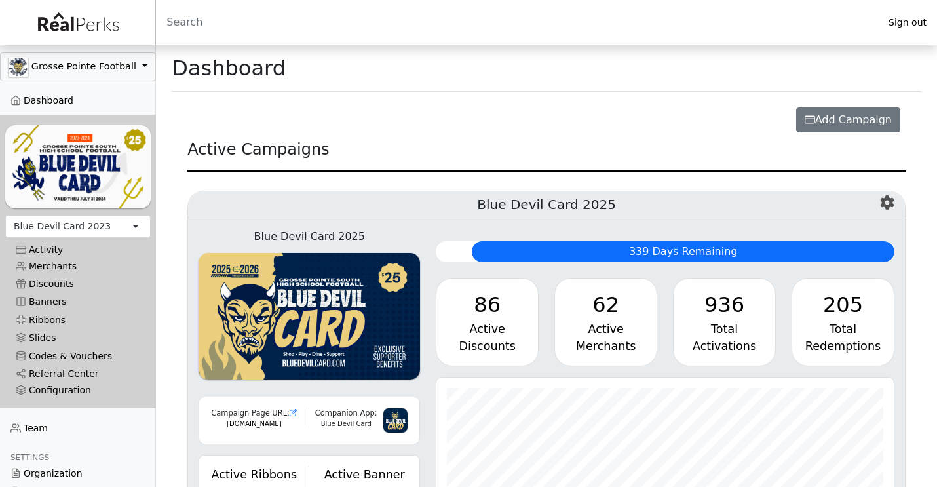 The width and height of the screenshot is (937, 487). I want to click on div: 62, so click(605, 305).